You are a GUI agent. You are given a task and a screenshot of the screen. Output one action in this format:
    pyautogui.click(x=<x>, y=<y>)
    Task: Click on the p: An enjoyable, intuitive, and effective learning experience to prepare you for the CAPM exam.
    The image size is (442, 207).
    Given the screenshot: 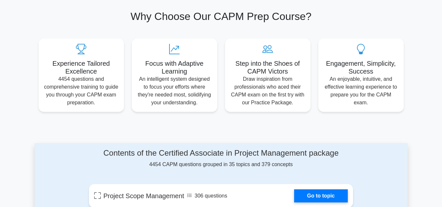 What is the action you would take?
    pyautogui.click(x=361, y=91)
    